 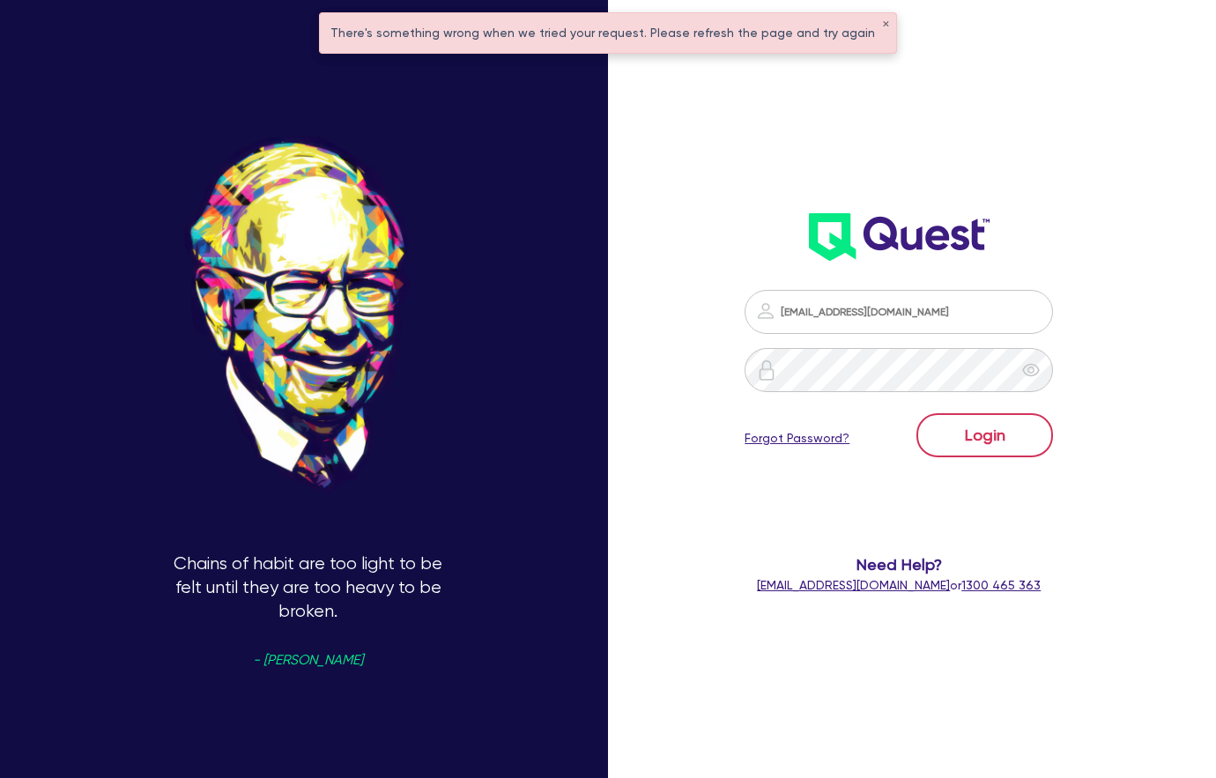 I want to click on span: or, so click(x=899, y=585).